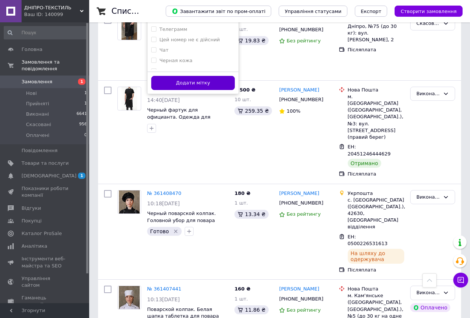  What do you see at coordinates (46, 33) in the screenshot?
I see `input: Пошук` at bounding box center [46, 33].